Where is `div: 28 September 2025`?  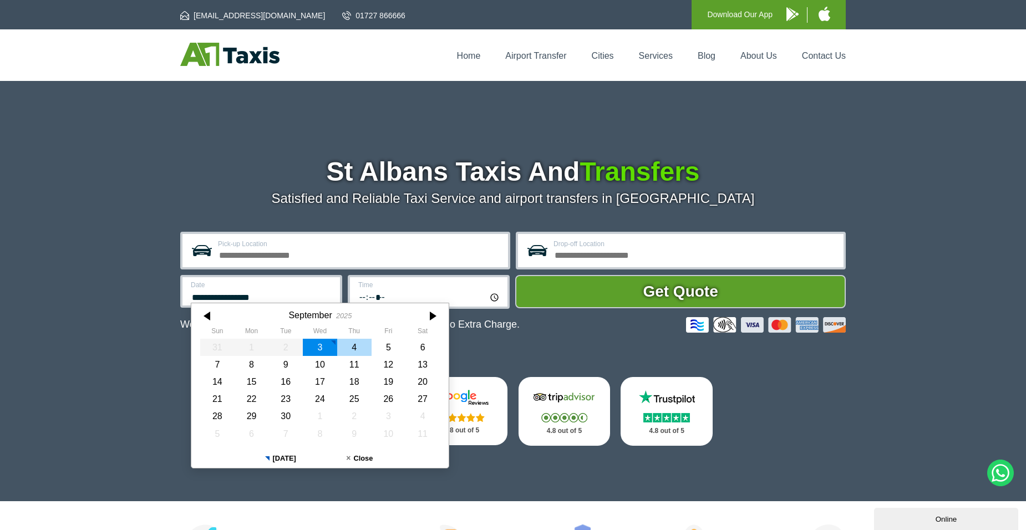 div: 28 September 2025 is located at coordinates (217, 416).